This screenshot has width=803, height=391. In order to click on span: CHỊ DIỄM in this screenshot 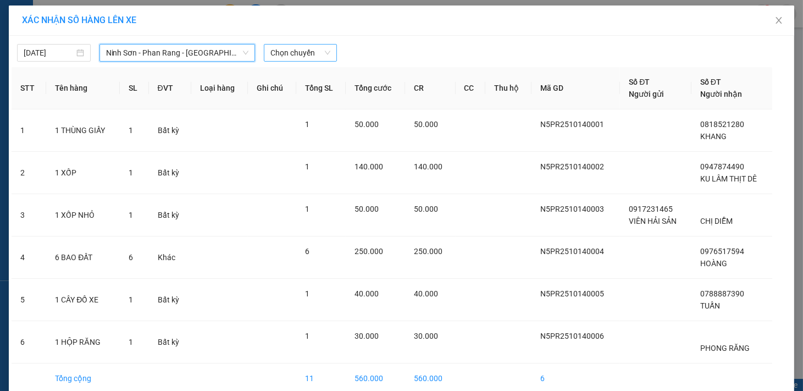, I will do `click(716, 221)`.